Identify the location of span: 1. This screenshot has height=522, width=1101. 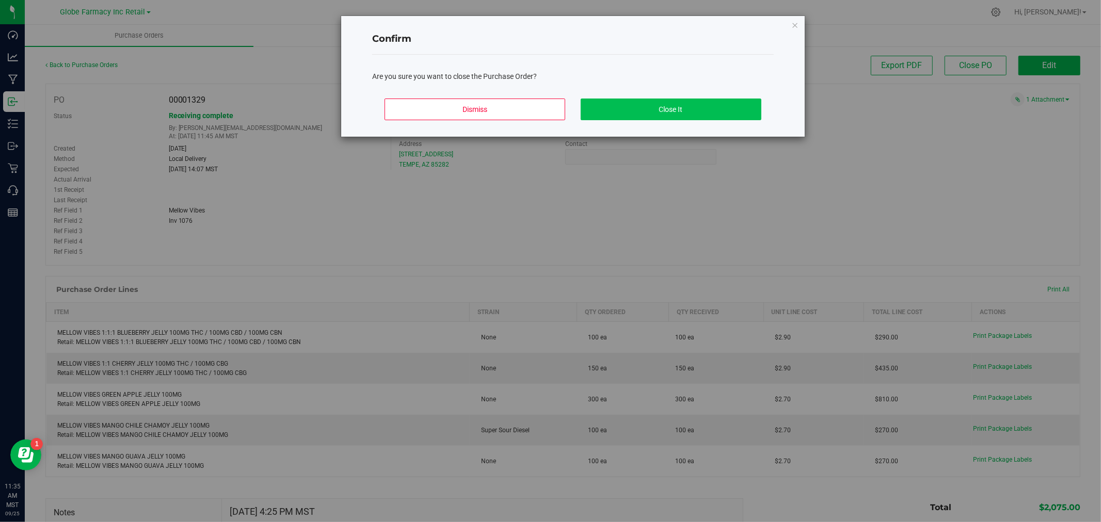
(6, 6).